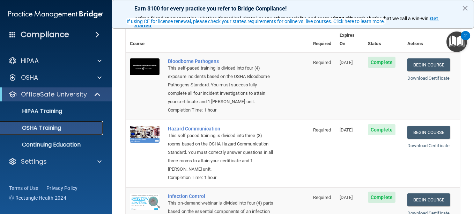  What do you see at coordinates (23, 188) in the screenshot?
I see `a: Terms of Use` at bounding box center [23, 188].